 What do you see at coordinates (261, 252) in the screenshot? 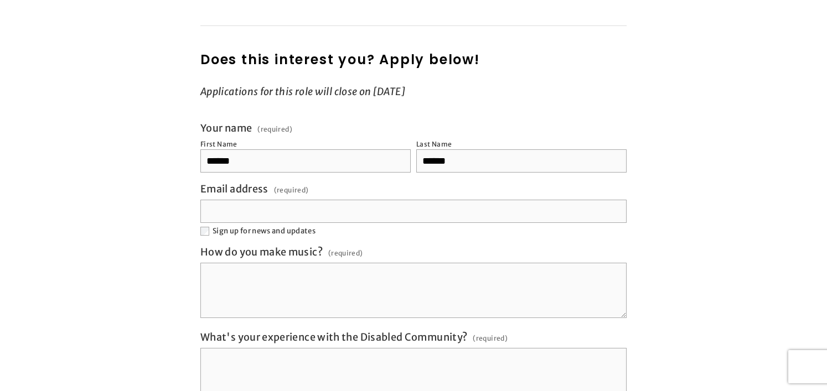
I see `span: How do you make music?` at bounding box center [261, 252].